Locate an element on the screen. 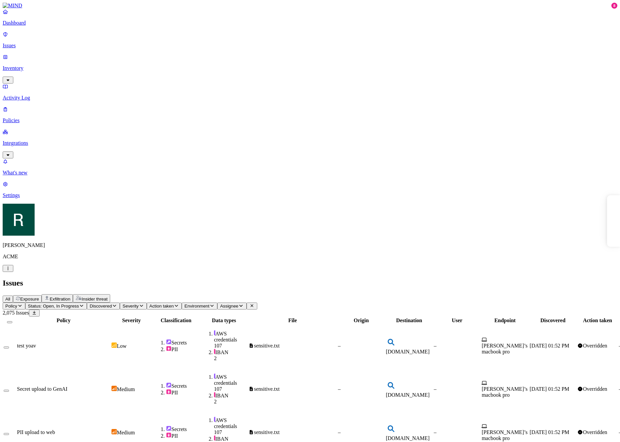 Image resolution: width=620 pixels, height=442 pixels. div: Endpoint is located at coordinates (505, 320).